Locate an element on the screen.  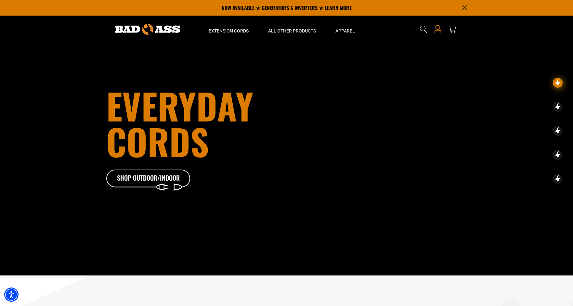
span: Apparel is located at coordinates (345, 31).